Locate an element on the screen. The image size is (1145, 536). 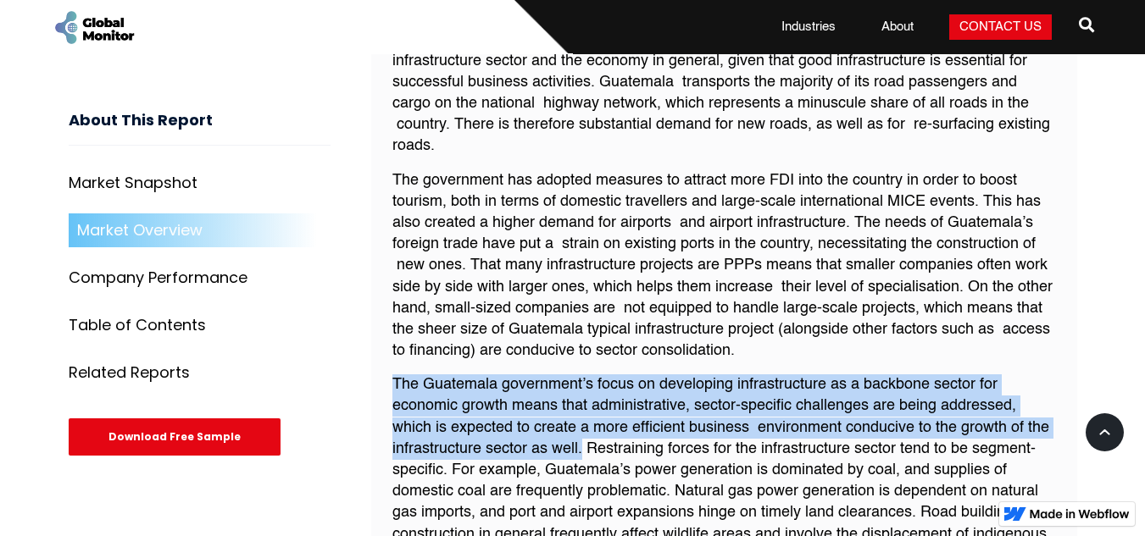
a: Market Overview is located at coordinates (199, 231).